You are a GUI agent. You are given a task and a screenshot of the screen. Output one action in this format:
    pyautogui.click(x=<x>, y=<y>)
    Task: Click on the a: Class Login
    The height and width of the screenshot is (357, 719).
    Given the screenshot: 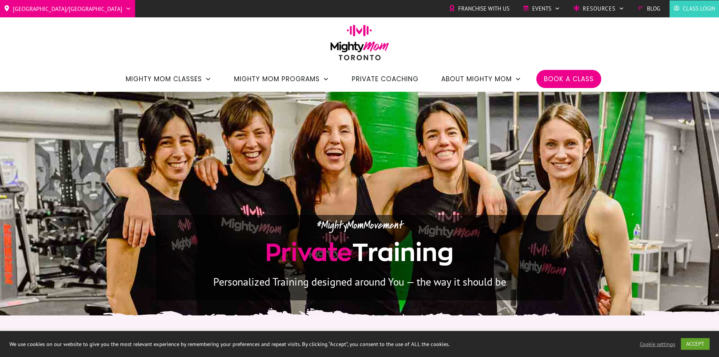 What is the action you would take?
    pyautogui.click(x=694, y=9)
    